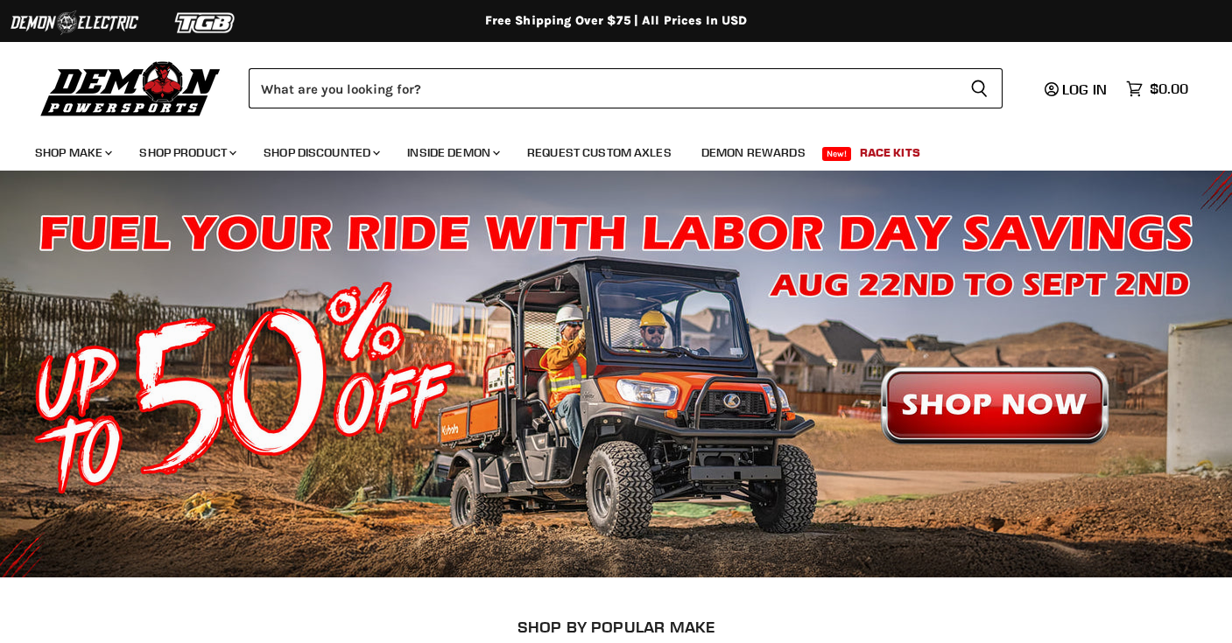  What do you see at coordinates (625, 88) in the screenshot?
I see `form: Product` at bounding box center [625, 88].